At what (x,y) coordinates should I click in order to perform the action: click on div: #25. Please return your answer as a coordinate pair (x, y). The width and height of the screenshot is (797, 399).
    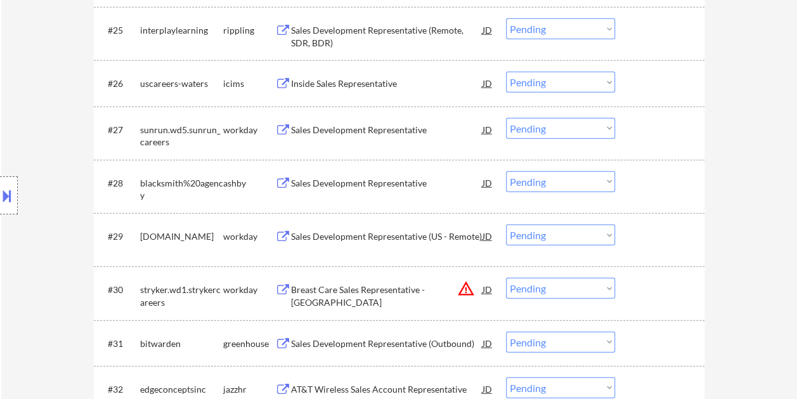
    Looking at the image, I should click on (119, 30).